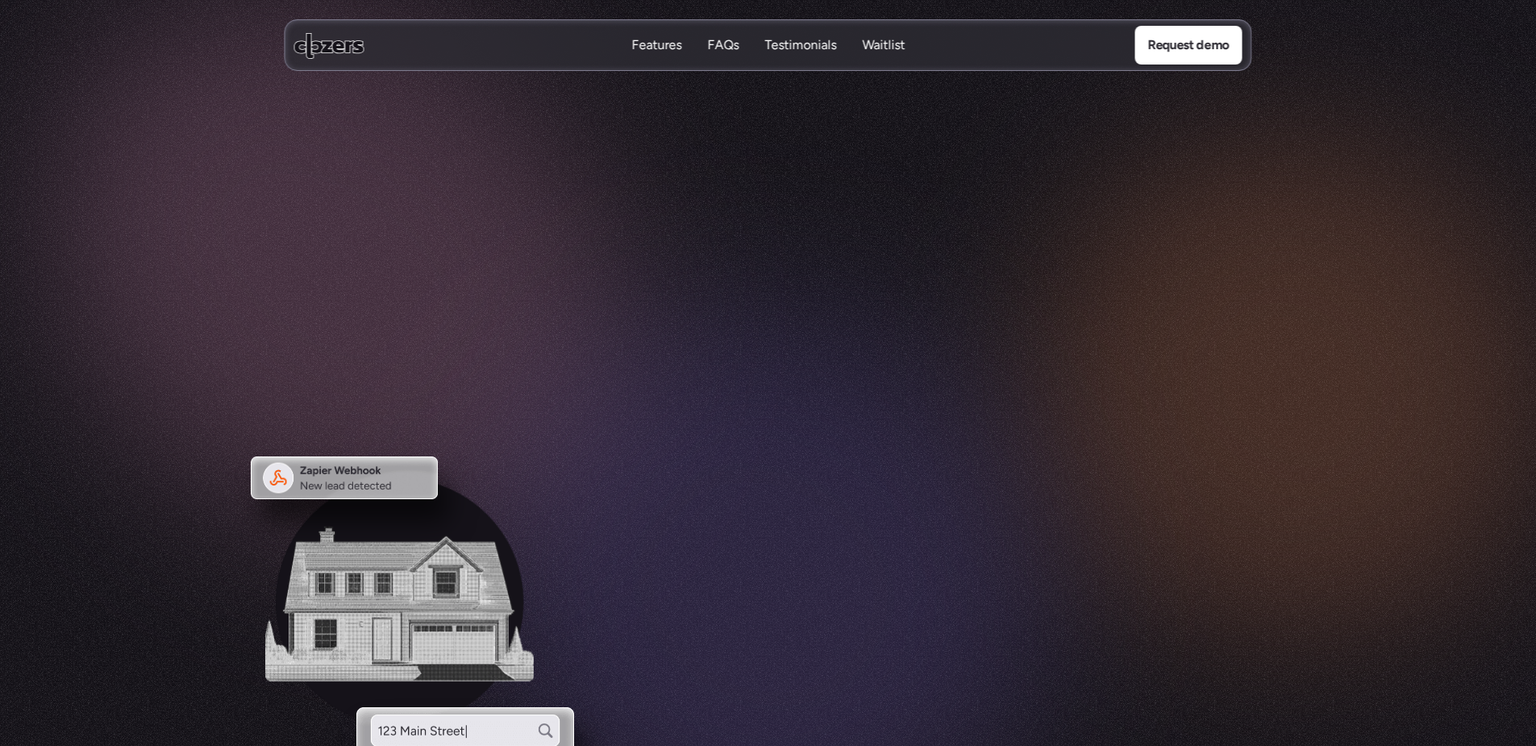 This screenshot has height=746, width=1536. Describe the element at coordinates (515, 275) in the screenshot. I see `span: A` at that location.